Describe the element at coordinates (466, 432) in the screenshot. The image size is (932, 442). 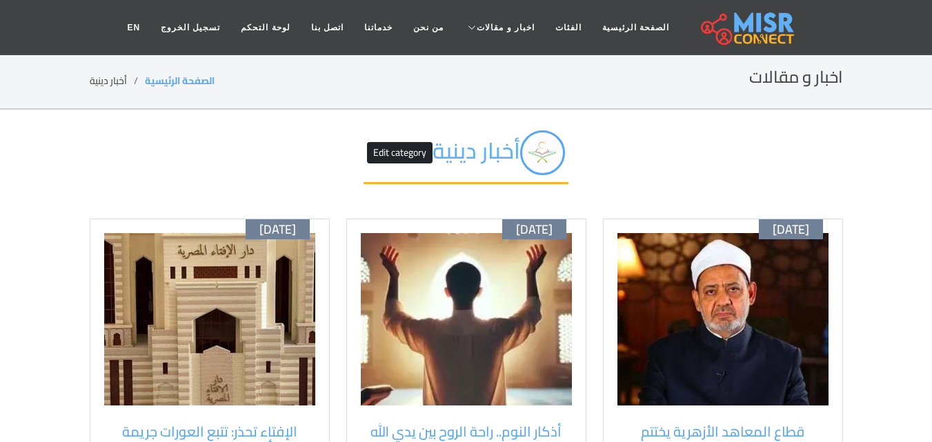
I see `h5: أذكار النوم.. راحة الروح بين يدي الله` at that location.